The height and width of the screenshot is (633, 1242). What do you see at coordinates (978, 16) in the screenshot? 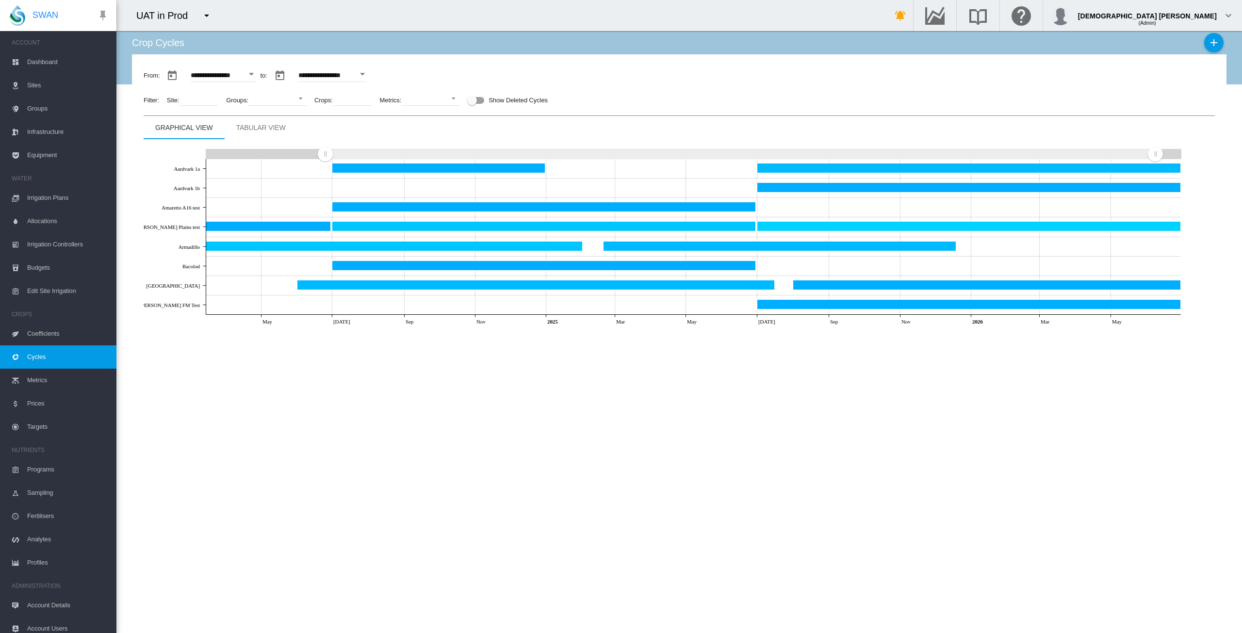
I see `md-icon: Search the knowledge base` at bounding box center [978, 16].